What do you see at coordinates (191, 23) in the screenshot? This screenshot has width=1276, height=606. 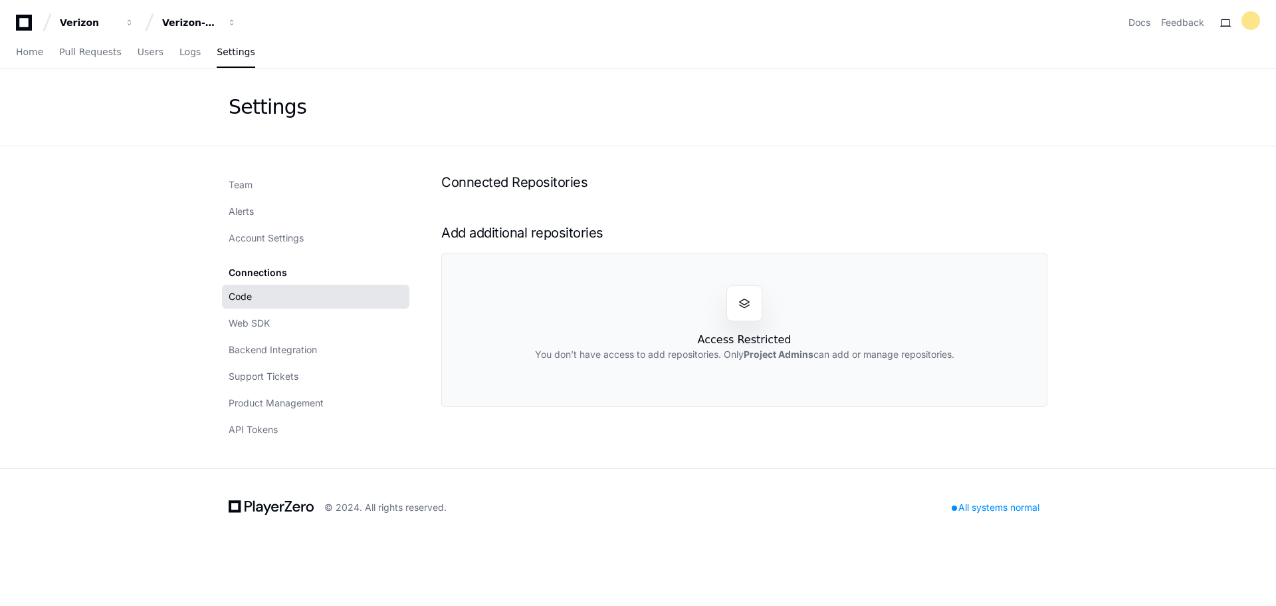 I see `div: Verizon-Clarify-Order-Management` at bounding box center [191, 23].